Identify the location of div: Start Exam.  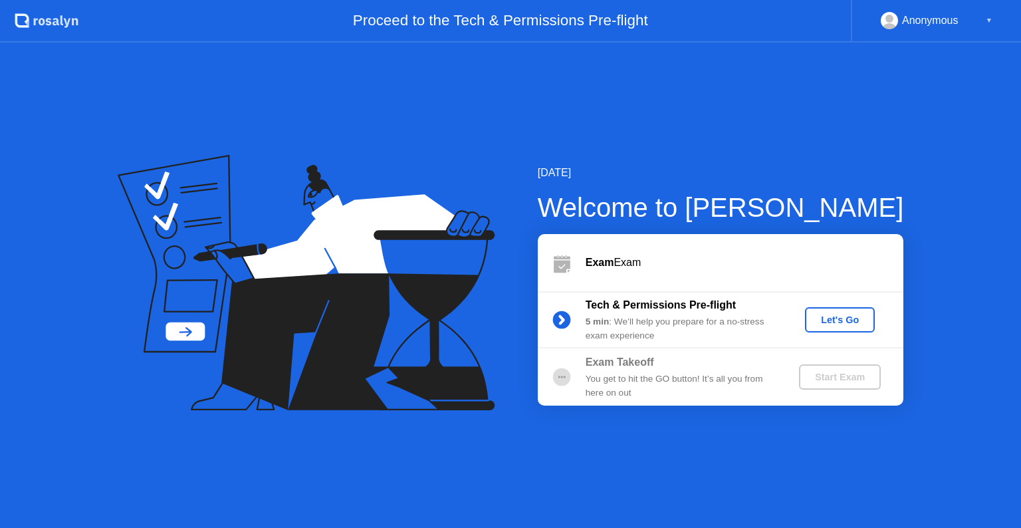
(839, 377).